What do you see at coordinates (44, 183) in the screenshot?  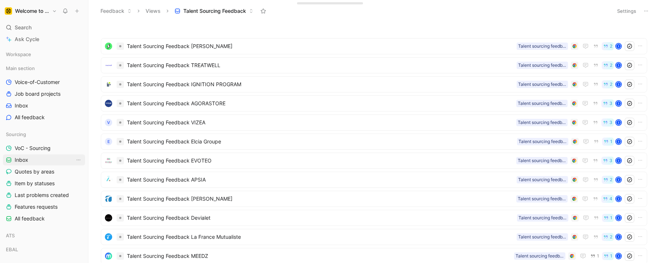 I see `a: Item by statuses` at bounding box center [44, 183].